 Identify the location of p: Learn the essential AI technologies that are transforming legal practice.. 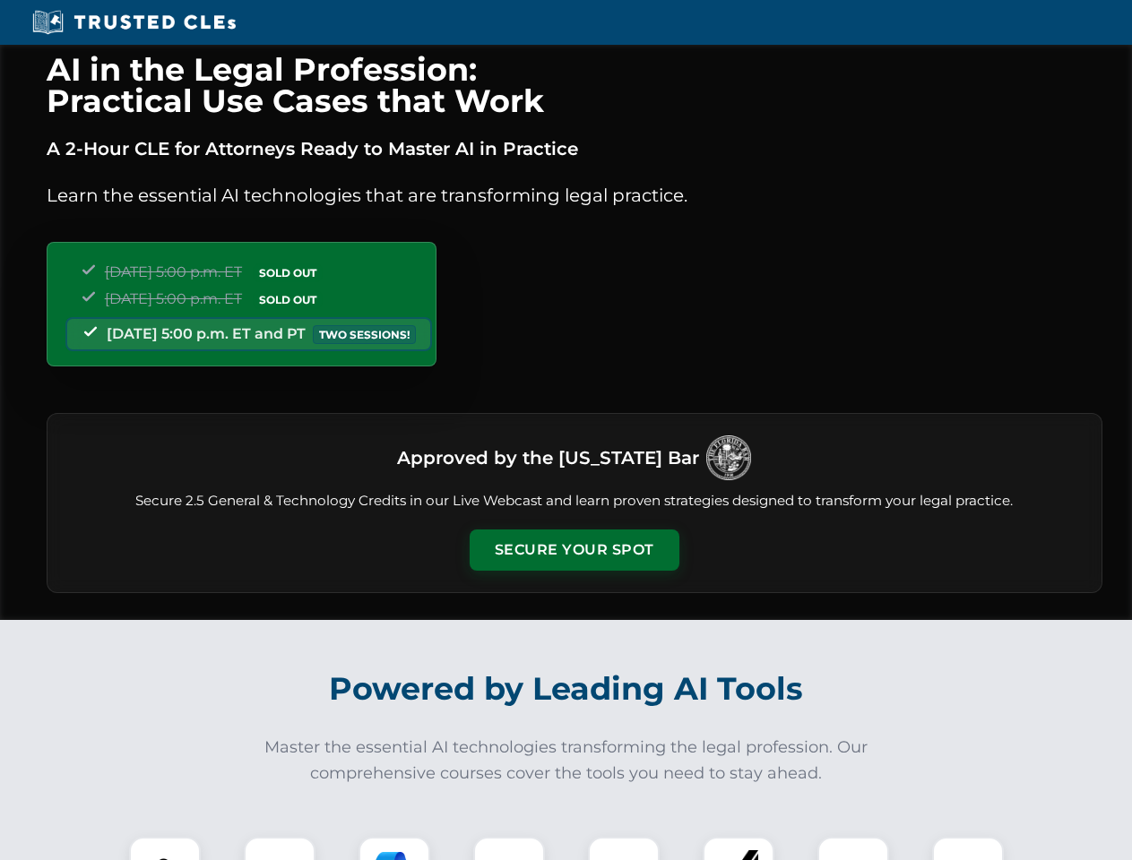
(574, 195).